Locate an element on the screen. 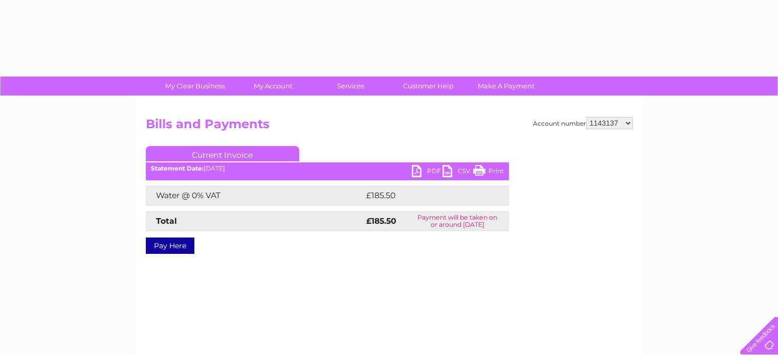 The width and height of the screenshot is (778, 355). a: My Account is located at coordinates (273, 86).